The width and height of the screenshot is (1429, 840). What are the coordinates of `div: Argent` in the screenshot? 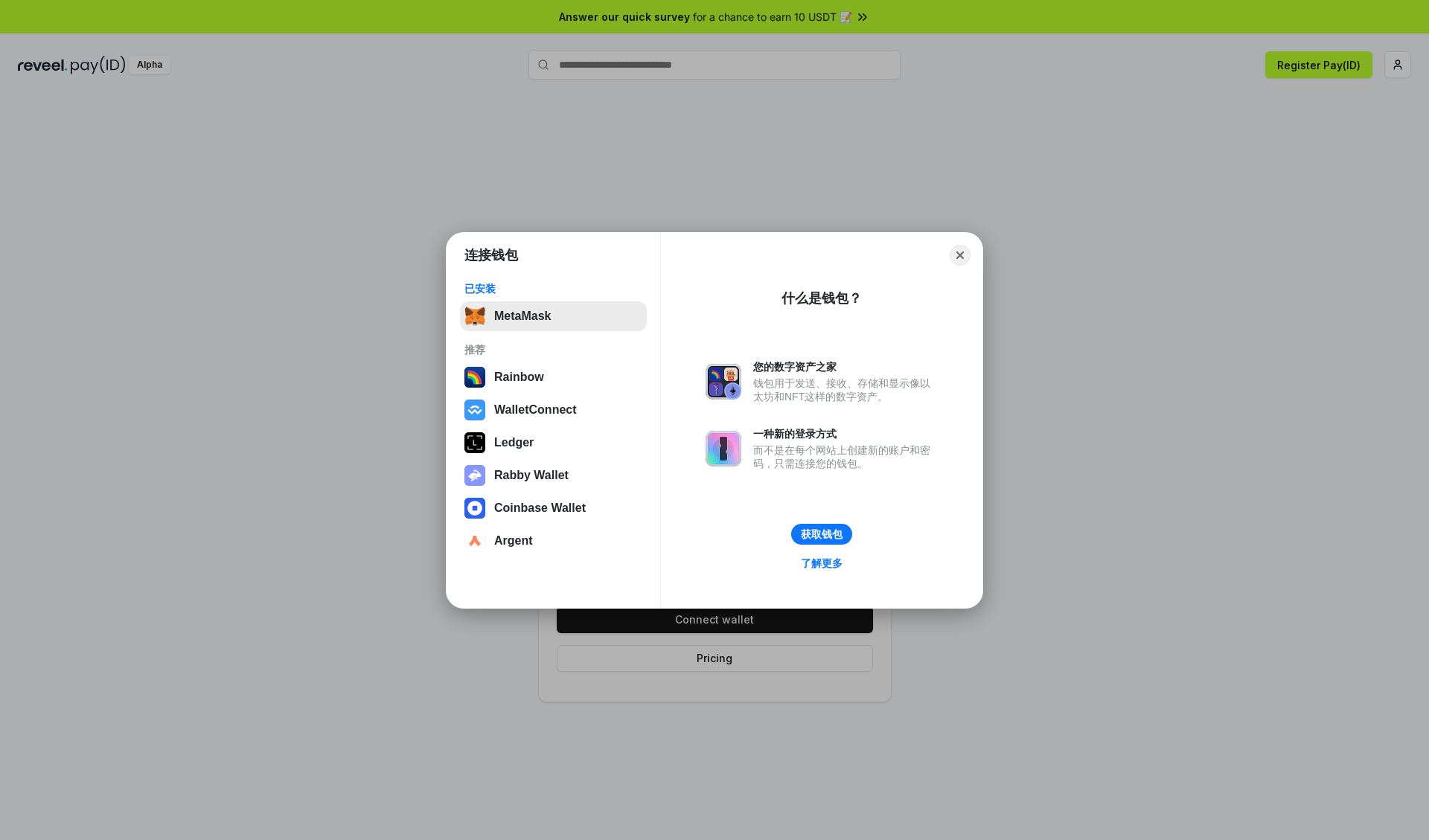 It's located at (514, 541).